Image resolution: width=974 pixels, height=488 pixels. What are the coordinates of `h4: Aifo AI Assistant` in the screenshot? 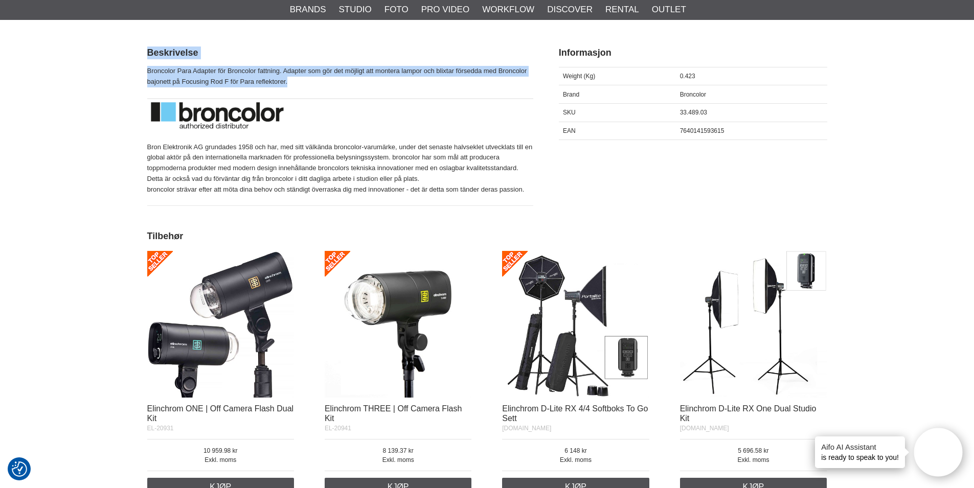 It's located at (860, 447).